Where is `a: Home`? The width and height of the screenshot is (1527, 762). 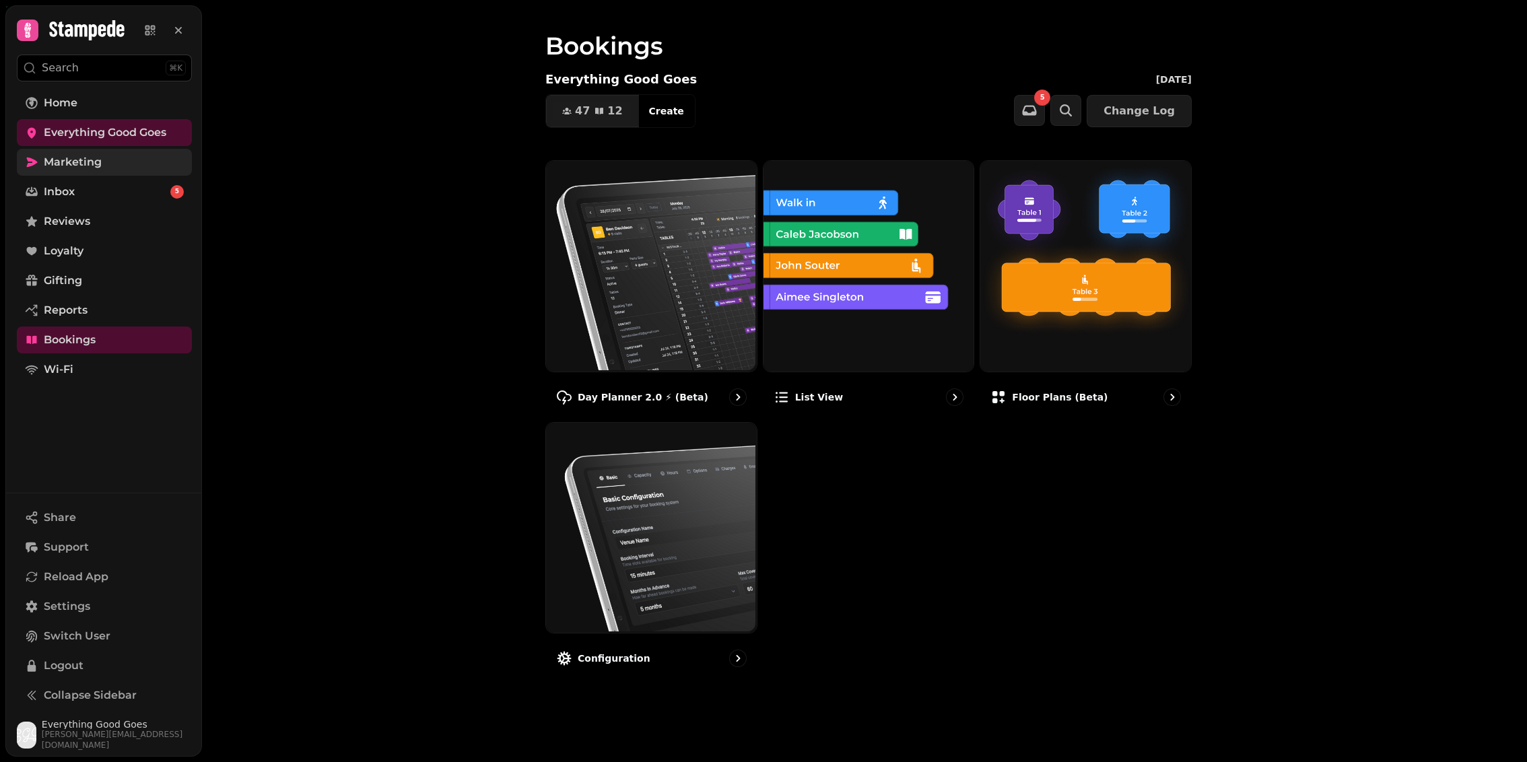 a: Home is located at coordinates (104, 103).